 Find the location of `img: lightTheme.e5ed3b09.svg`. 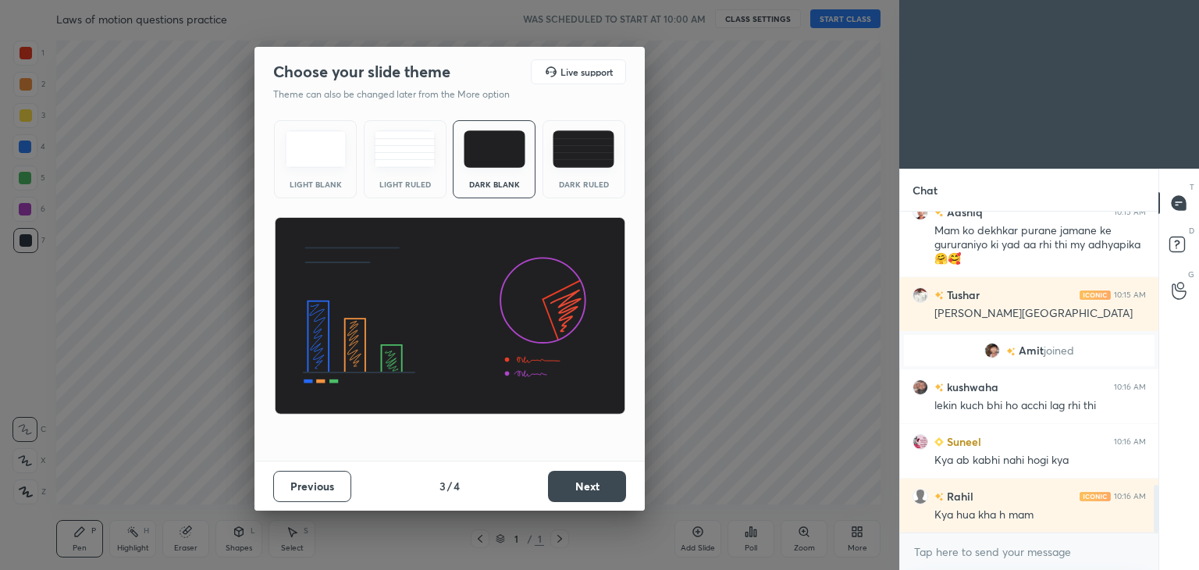

img: lightTheme.e5ed3b09.svg is located at coordinates (315, 149).